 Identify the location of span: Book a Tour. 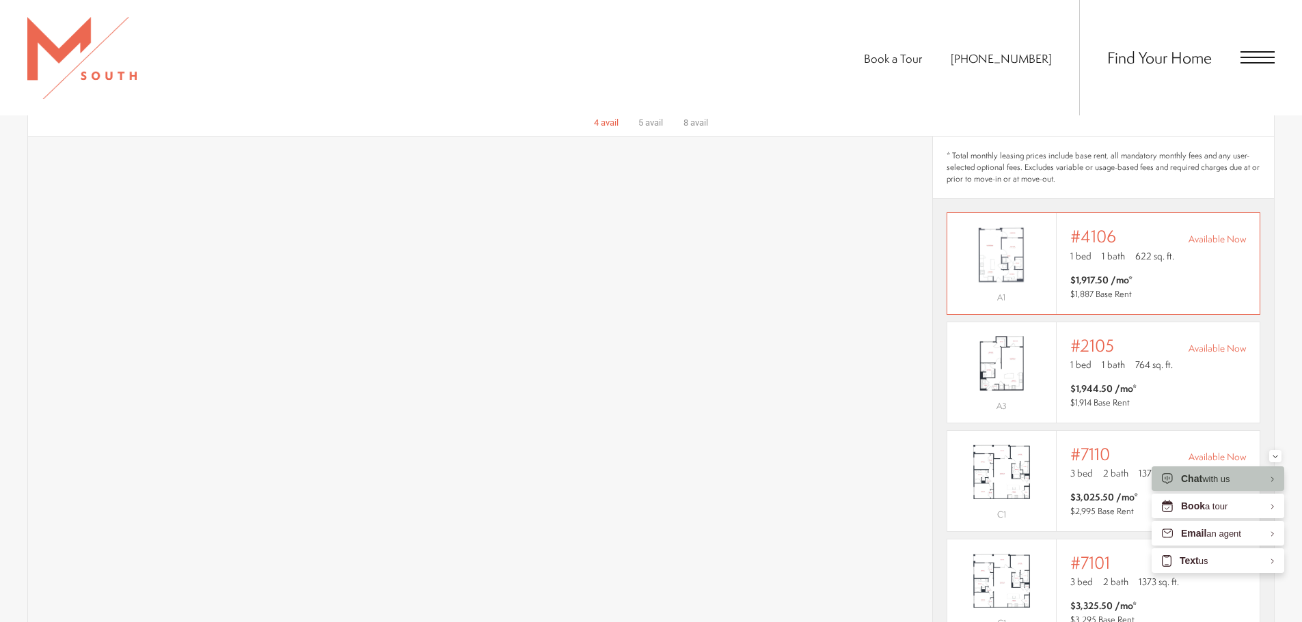
(892, 58).